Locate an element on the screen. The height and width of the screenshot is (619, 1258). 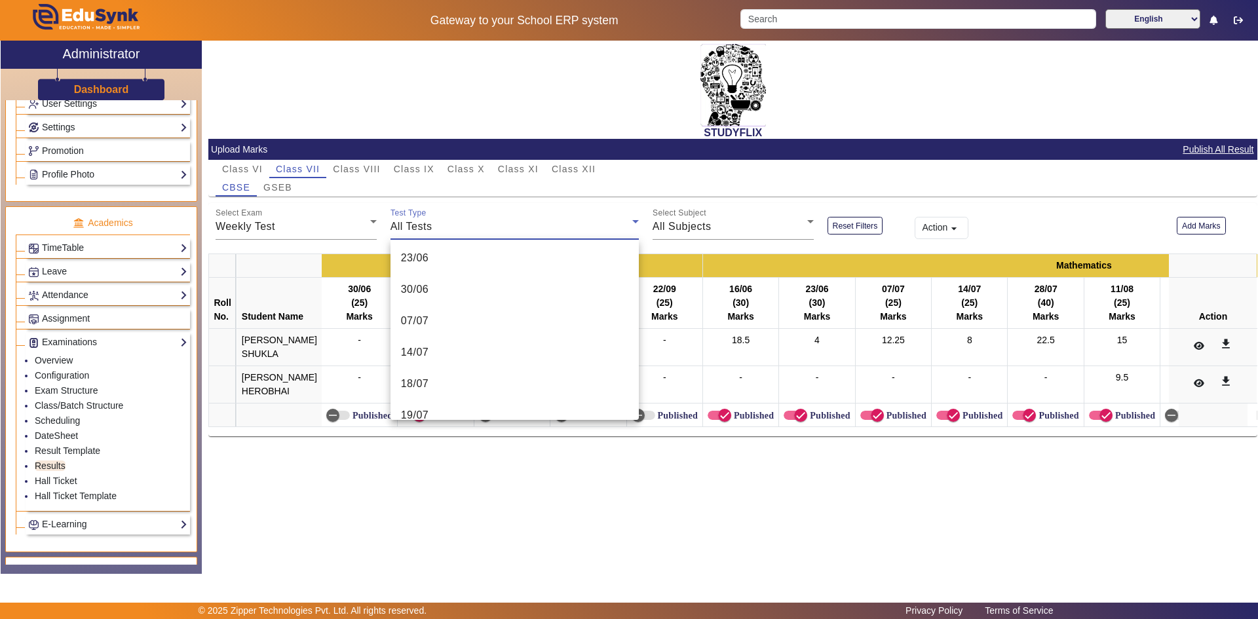
span: 07/07 is located at coordinates (415, 321).